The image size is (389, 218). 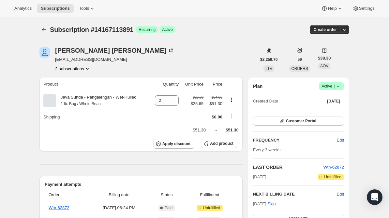 I want to click on span: Help, so click(x=332, y=8).